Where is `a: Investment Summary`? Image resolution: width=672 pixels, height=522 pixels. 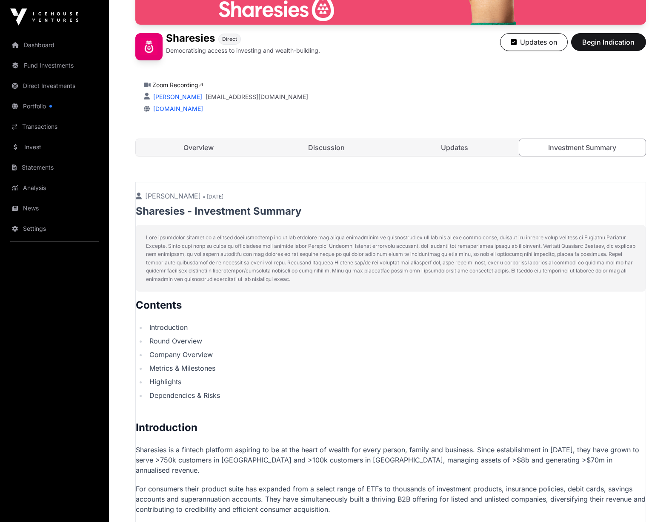
a: Investment Summary is located at coordinates (582, 148).